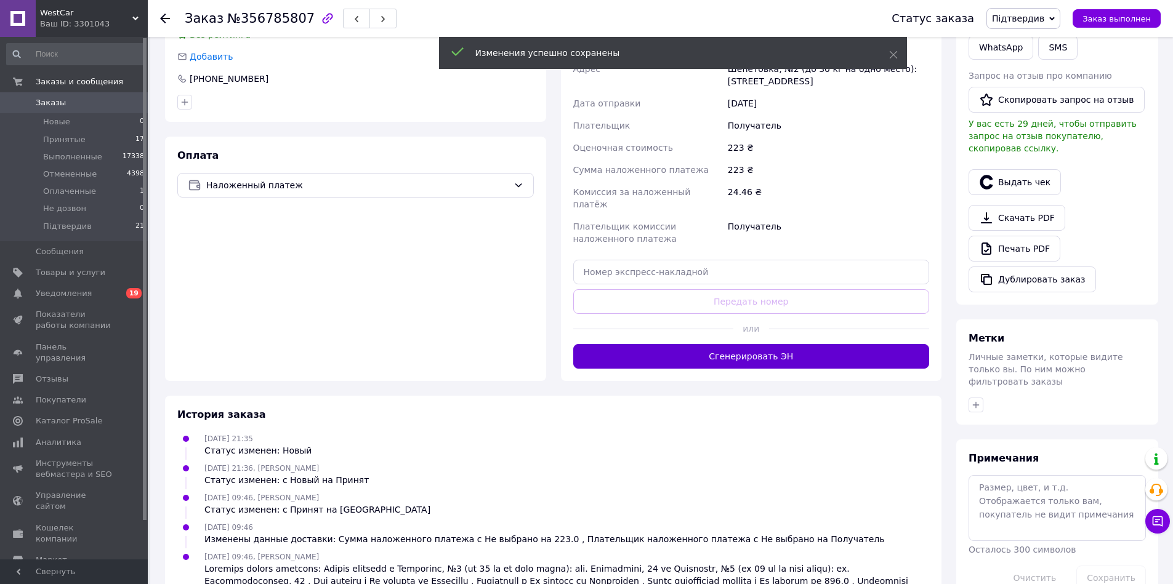  I want to click on span: Новые, so click(57, 122).